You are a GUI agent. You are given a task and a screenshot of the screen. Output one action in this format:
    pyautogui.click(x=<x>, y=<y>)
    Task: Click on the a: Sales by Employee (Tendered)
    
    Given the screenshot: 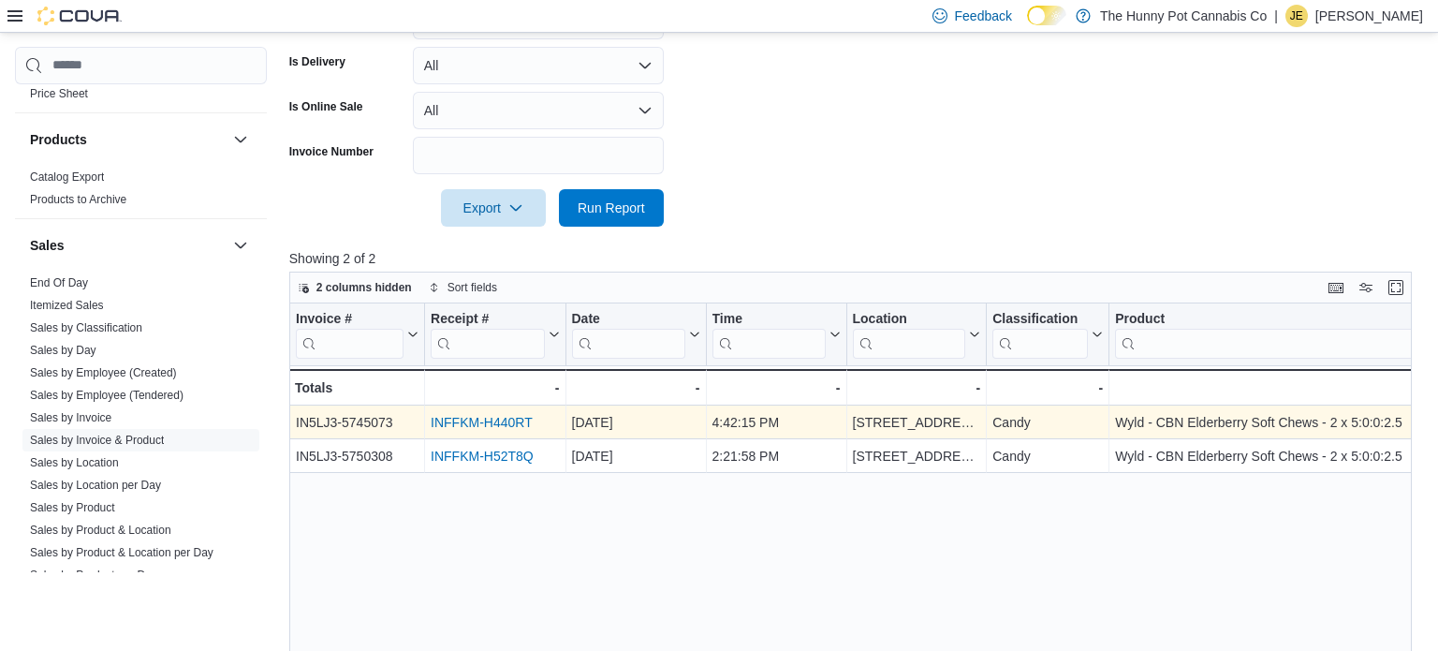 What is the action you would take?
    pyautogui.click(x=107, y=395)
    